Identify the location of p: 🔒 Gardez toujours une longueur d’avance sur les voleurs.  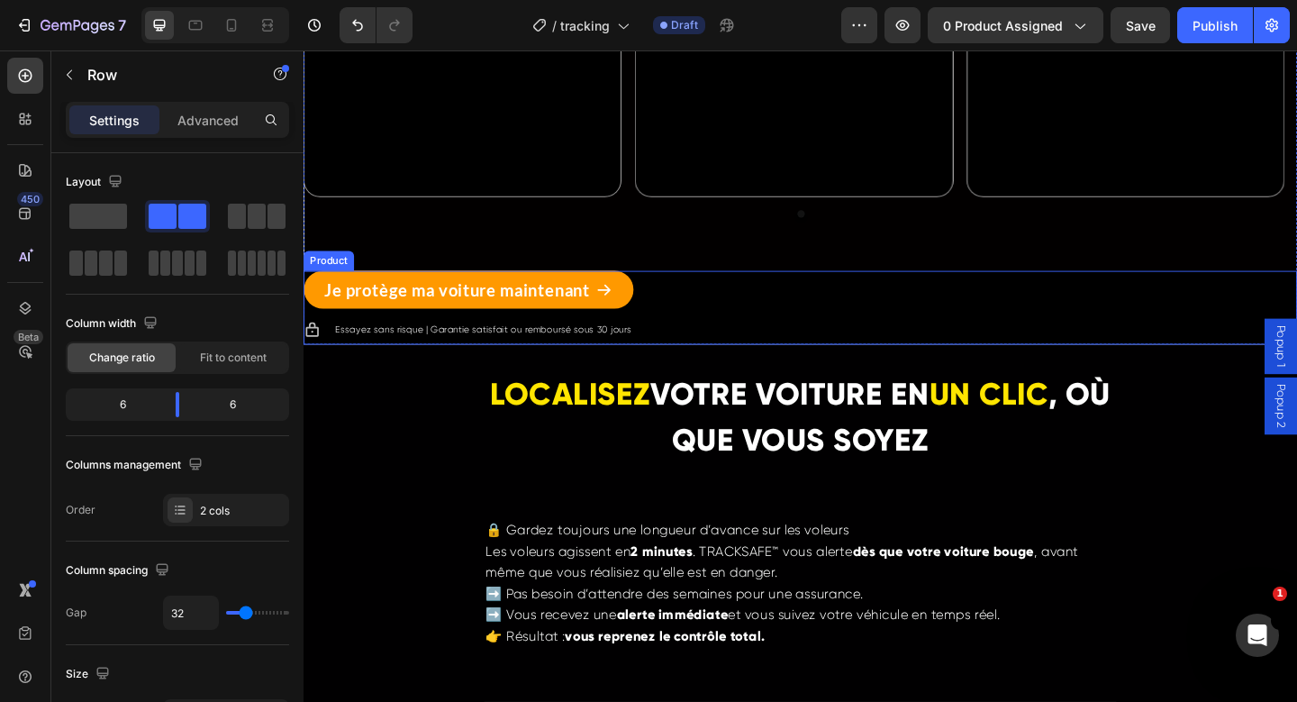
(540, 522).